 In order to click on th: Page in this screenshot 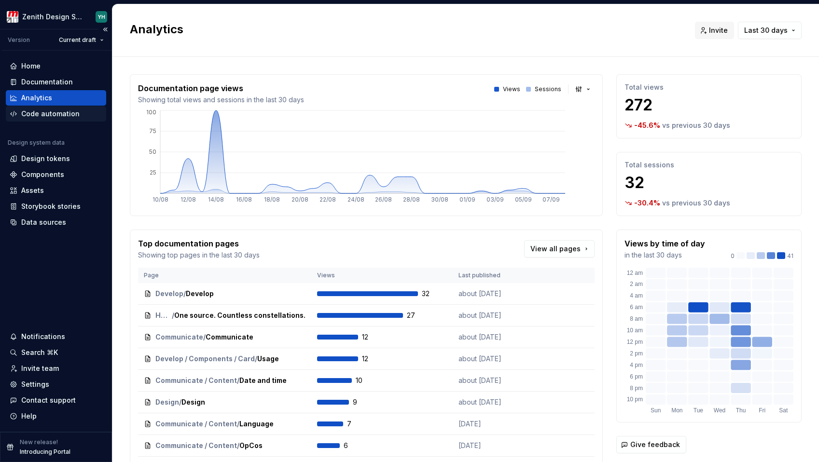, I will do `click(224, 275)`.